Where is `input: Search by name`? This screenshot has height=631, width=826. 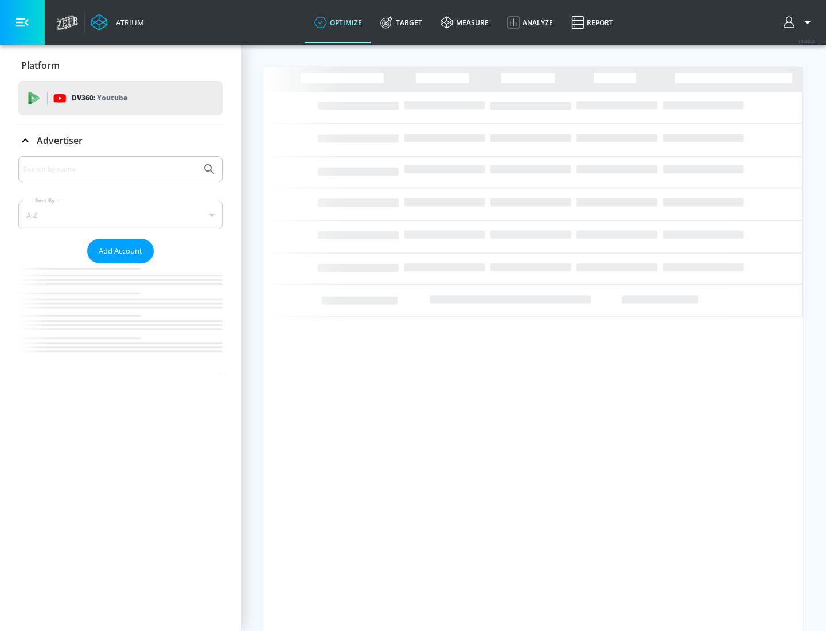
input: Search by name is located at coordinates (110, 169).